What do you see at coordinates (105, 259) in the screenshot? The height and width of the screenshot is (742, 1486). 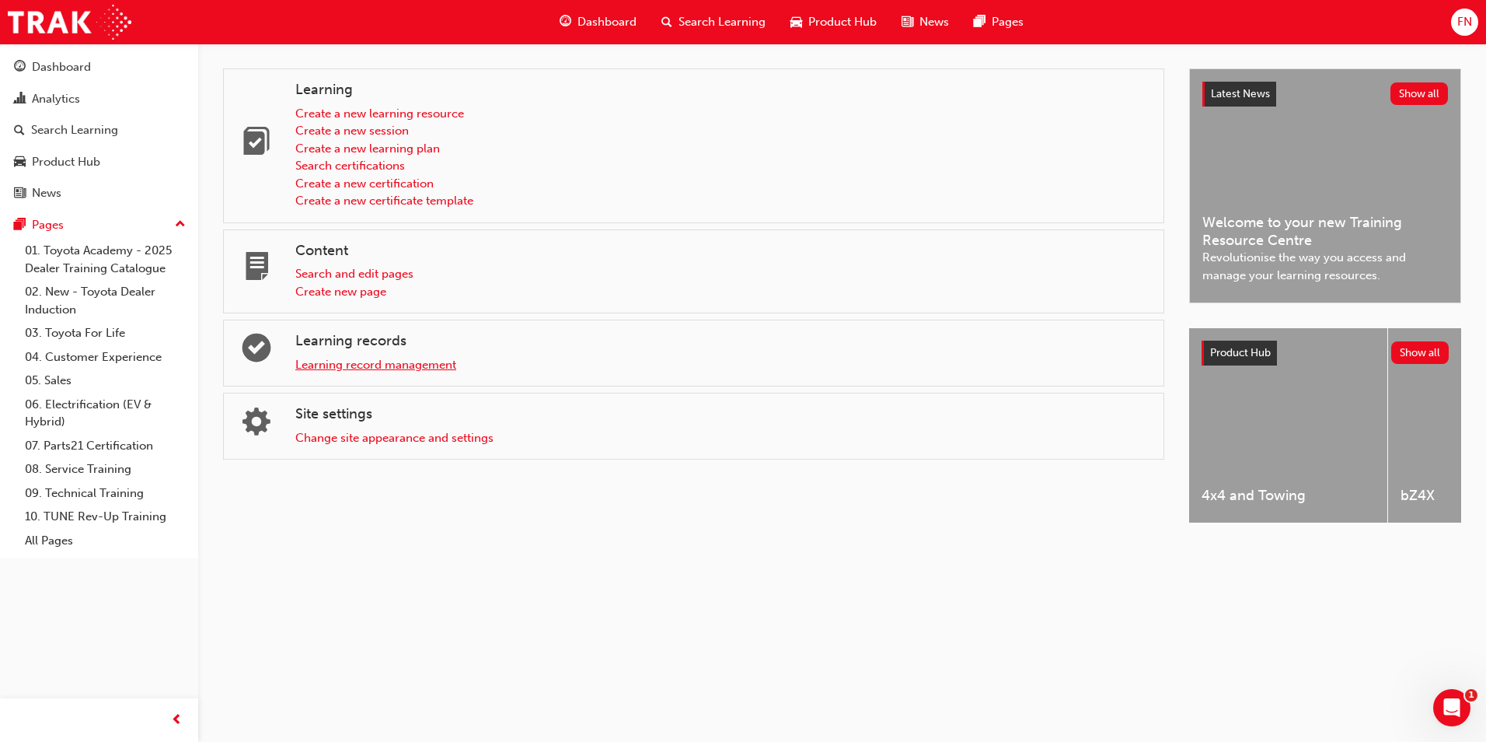 I see `a: 01. Toyota Academy - 2025 Dealer Training Catalogue` at bounding box center [105, 259].